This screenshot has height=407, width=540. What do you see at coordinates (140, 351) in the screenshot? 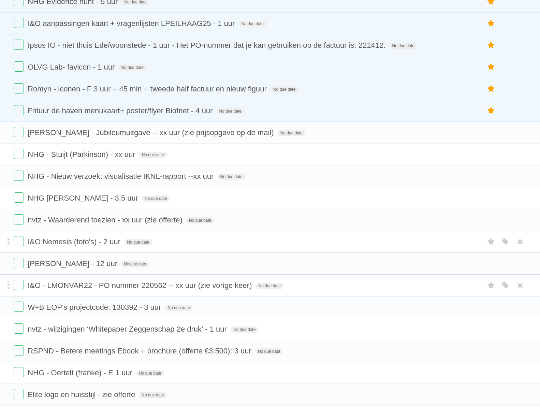
I see `span: RSPND - Betere meetings Ebook + brochure (offerte €3.500): 3 uur` at bounding box center [140, 351].